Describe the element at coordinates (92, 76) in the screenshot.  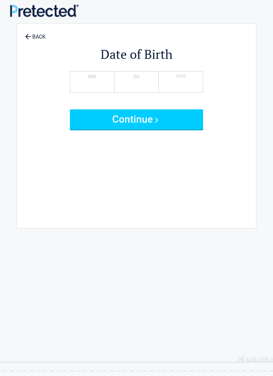
I see `label: MM` at that location.